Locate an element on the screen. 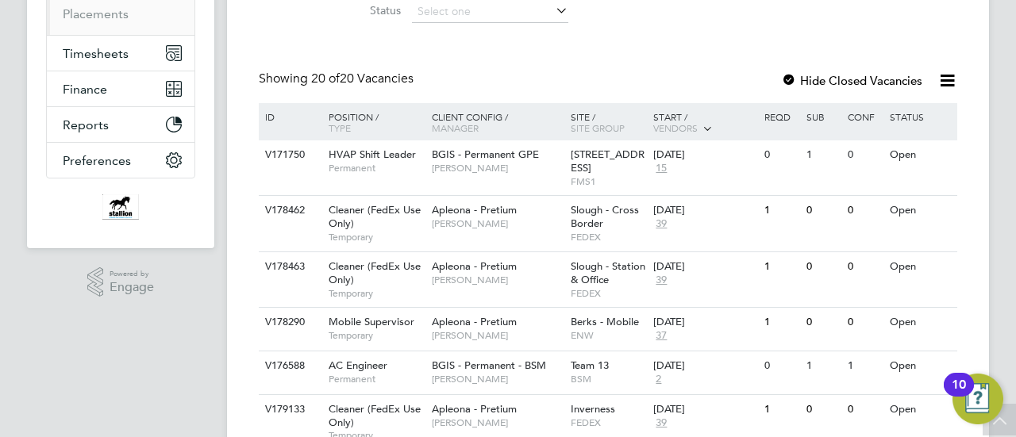 Image resolution: width=1016 pixels, height=437 pixels. span: 15 is located at coordinates (661, 168).